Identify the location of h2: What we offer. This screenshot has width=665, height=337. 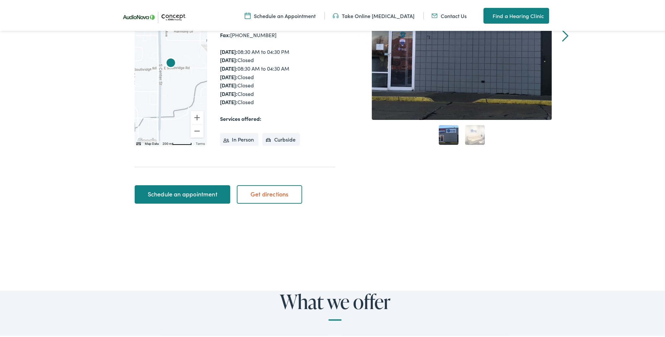
(335, 304).